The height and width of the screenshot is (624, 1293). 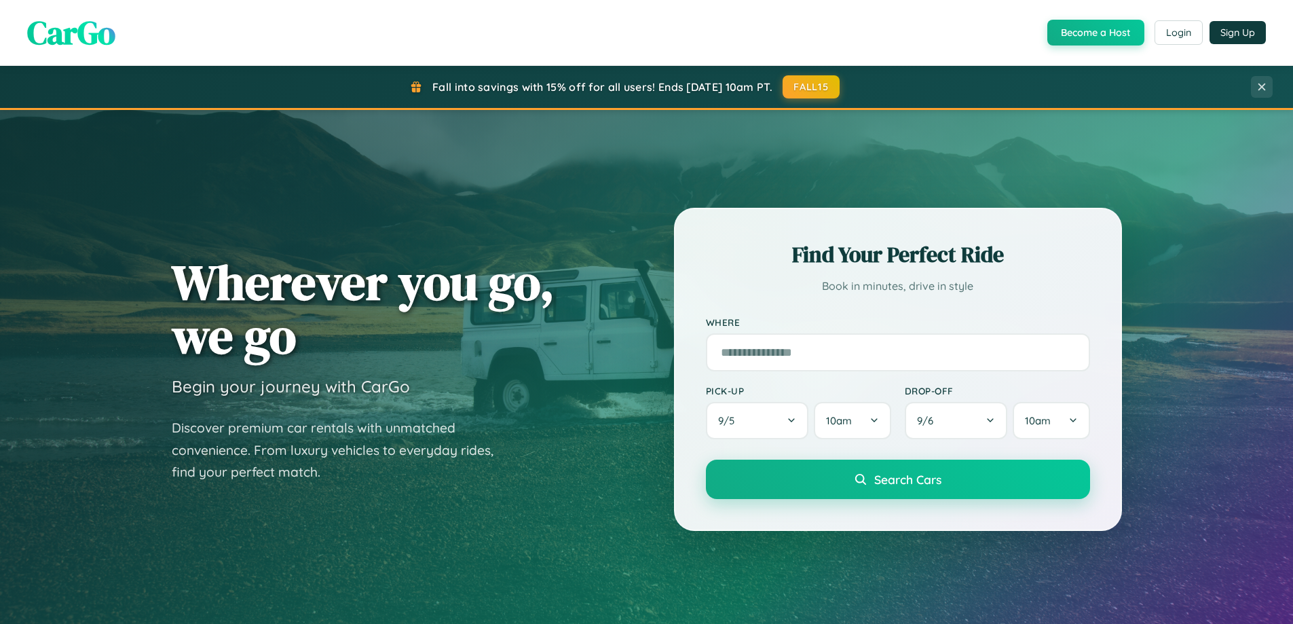 I want to click on p: Discover premium car rentals with unmatched convenience. From luxury vehicles to everyday rides, ..., so click(x=341, y=450).